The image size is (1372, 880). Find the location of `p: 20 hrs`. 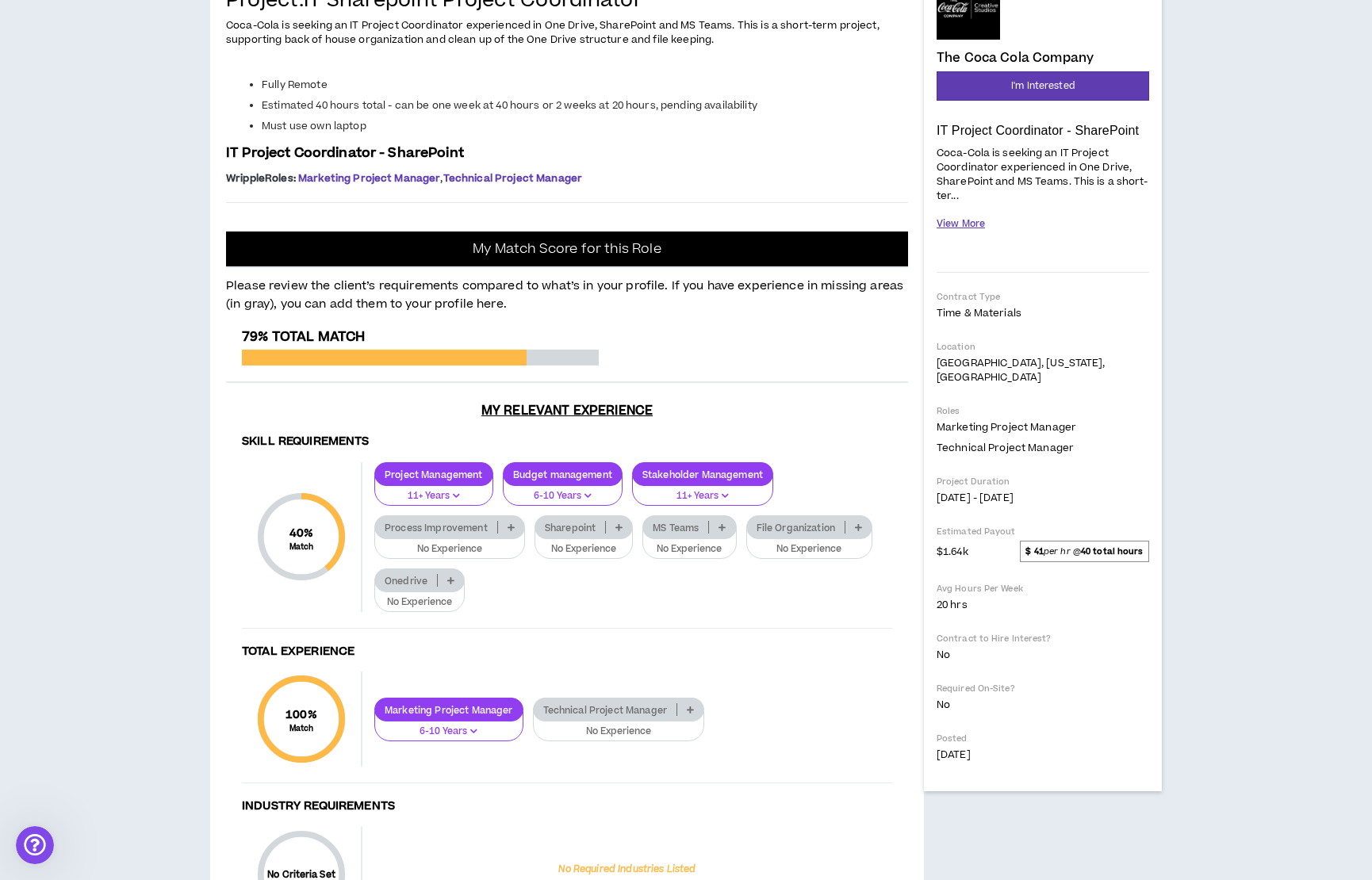

p: 20 hrs is located at coordinates (1043, 605).